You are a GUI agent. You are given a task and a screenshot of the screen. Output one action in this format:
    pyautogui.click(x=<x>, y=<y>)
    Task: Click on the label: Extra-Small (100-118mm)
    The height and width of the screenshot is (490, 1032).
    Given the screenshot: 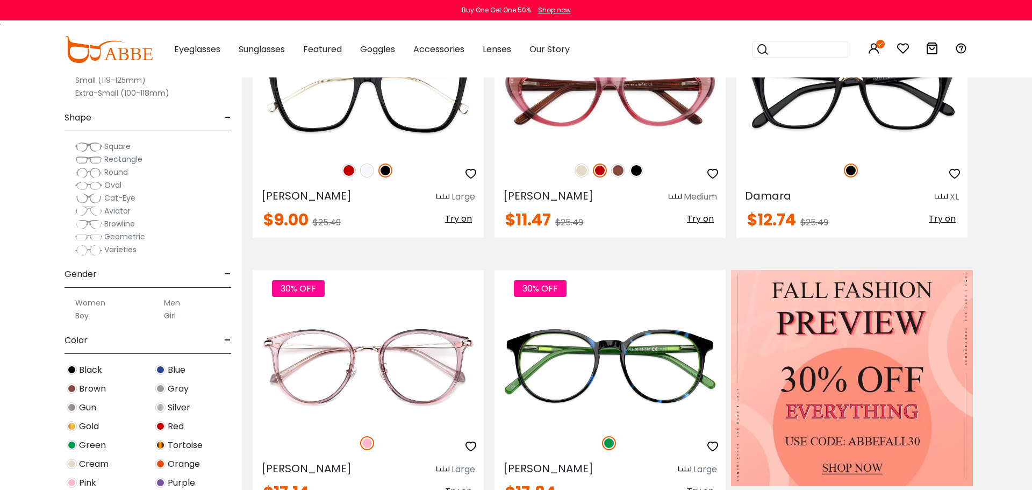 What is the action you would take?
    pyautogui.click(x=122, y=93)
    